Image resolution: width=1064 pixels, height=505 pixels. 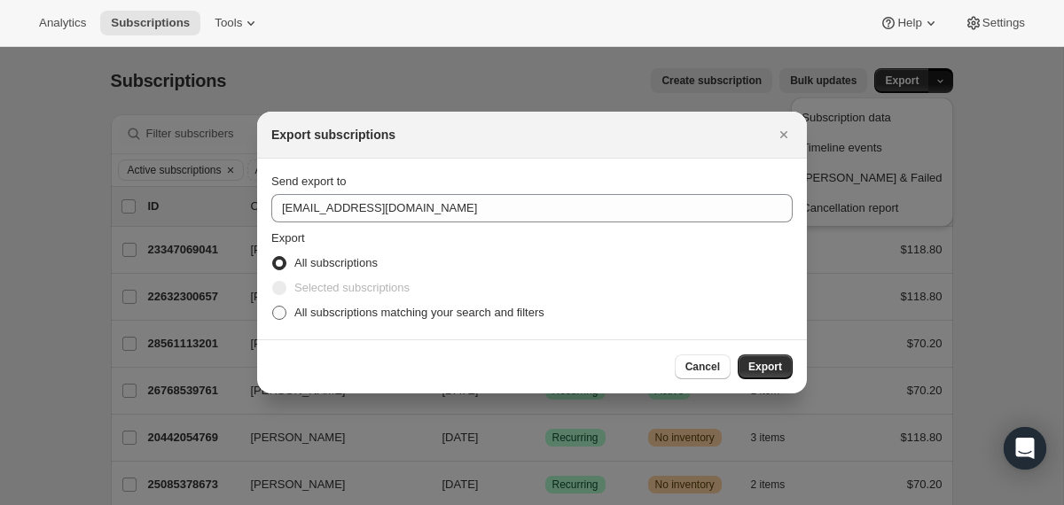 I want to click on span: Settings, so click(x=1004, y=23).